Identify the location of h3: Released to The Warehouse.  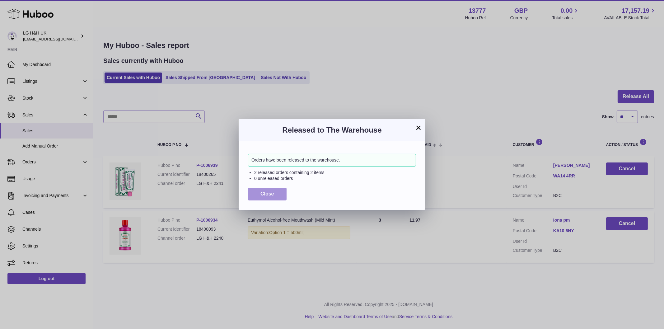
(332, 130).